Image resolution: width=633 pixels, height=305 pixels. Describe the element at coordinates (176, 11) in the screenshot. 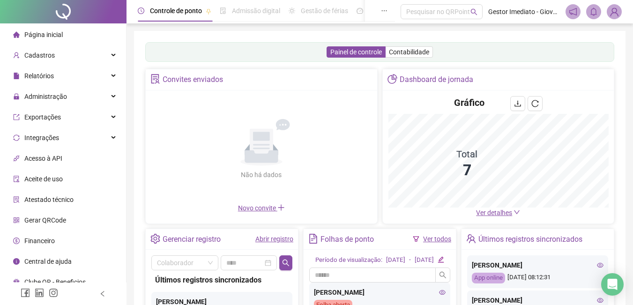

I see `span: Controle de ponto` at that location.